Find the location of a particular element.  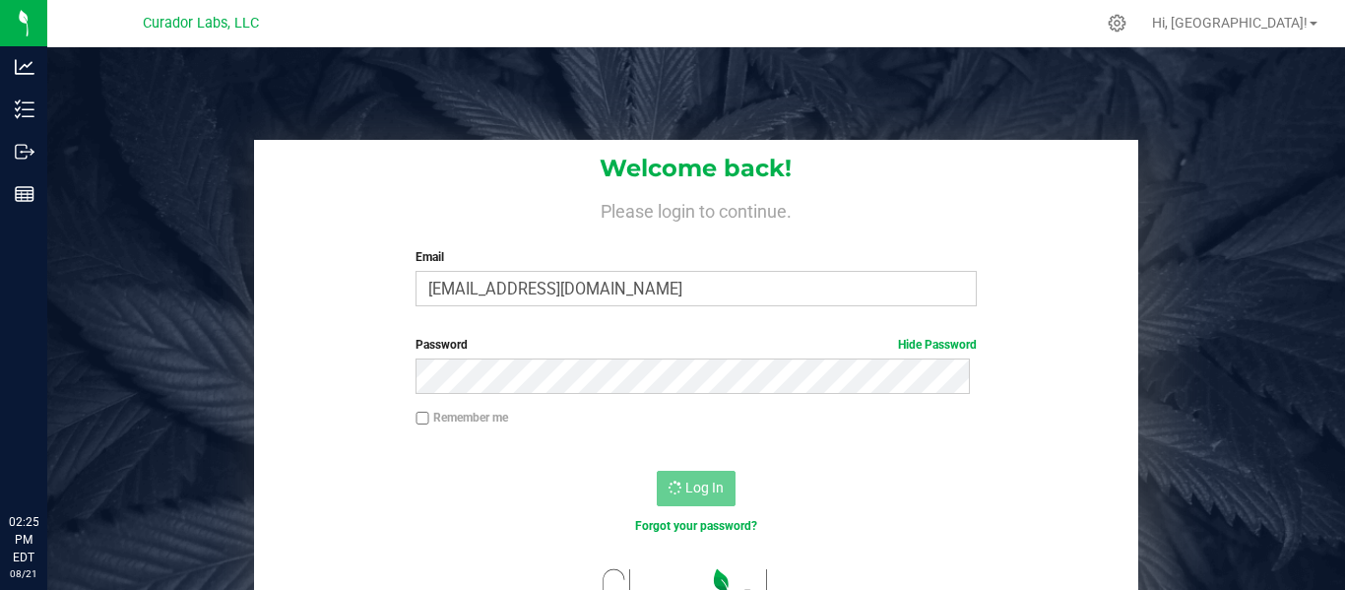

span: Curador Labs, LLC is located at coordinates (201, 23).